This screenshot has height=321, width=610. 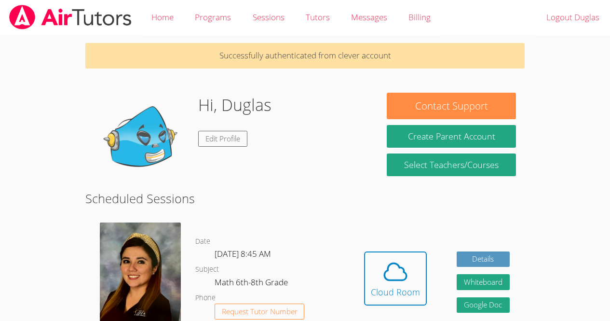 What do you see at coordinates (305, 55) in the screenshot?
I see `p: Successfully authenticated from clever account` at bounding box center [305, 55].